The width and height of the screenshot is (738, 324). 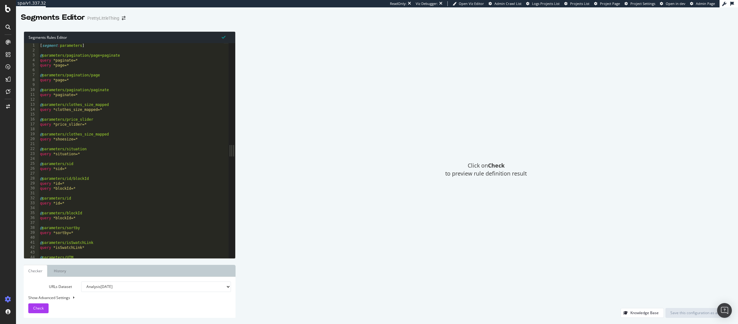 I want to click on div: 41, so click(x=31, y=242).